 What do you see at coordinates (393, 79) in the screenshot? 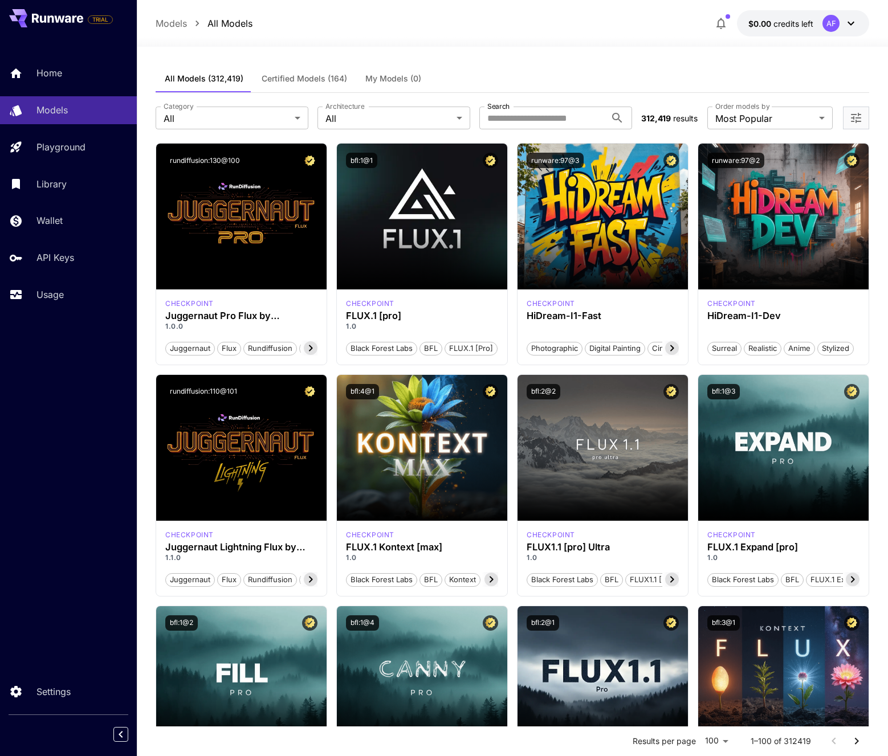
I see `span: My Models (0)` at bounding box center [393, 79].